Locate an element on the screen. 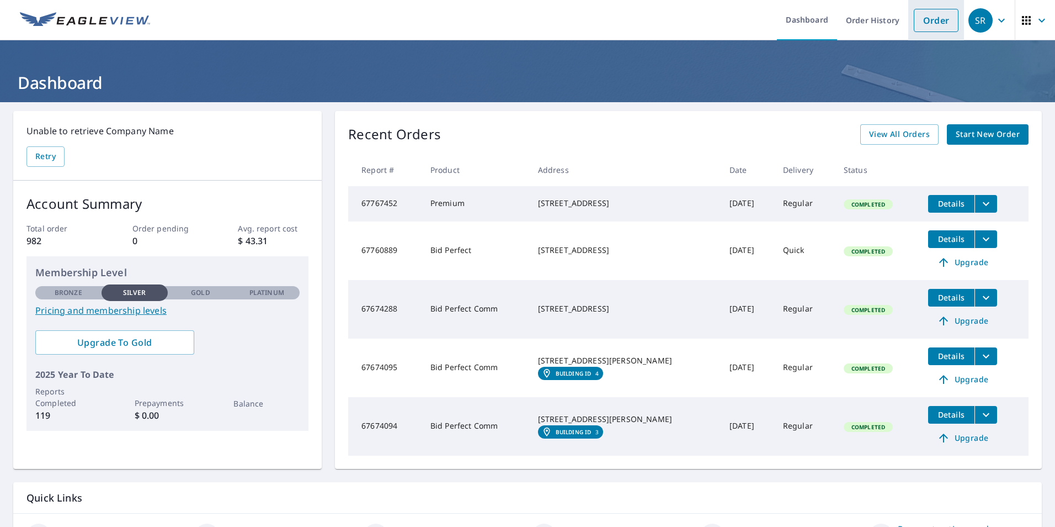 The height and width of the screenshot is (527, 1055). p: 2025 Year To Date is located at coordinates (167, 374).